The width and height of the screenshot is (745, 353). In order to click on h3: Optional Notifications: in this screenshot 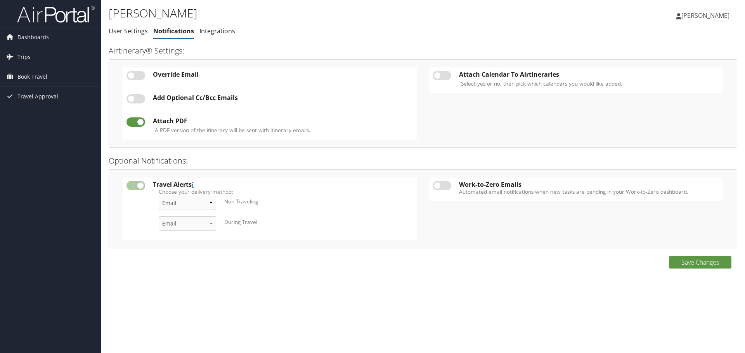, I will do `click(423, 161)`.